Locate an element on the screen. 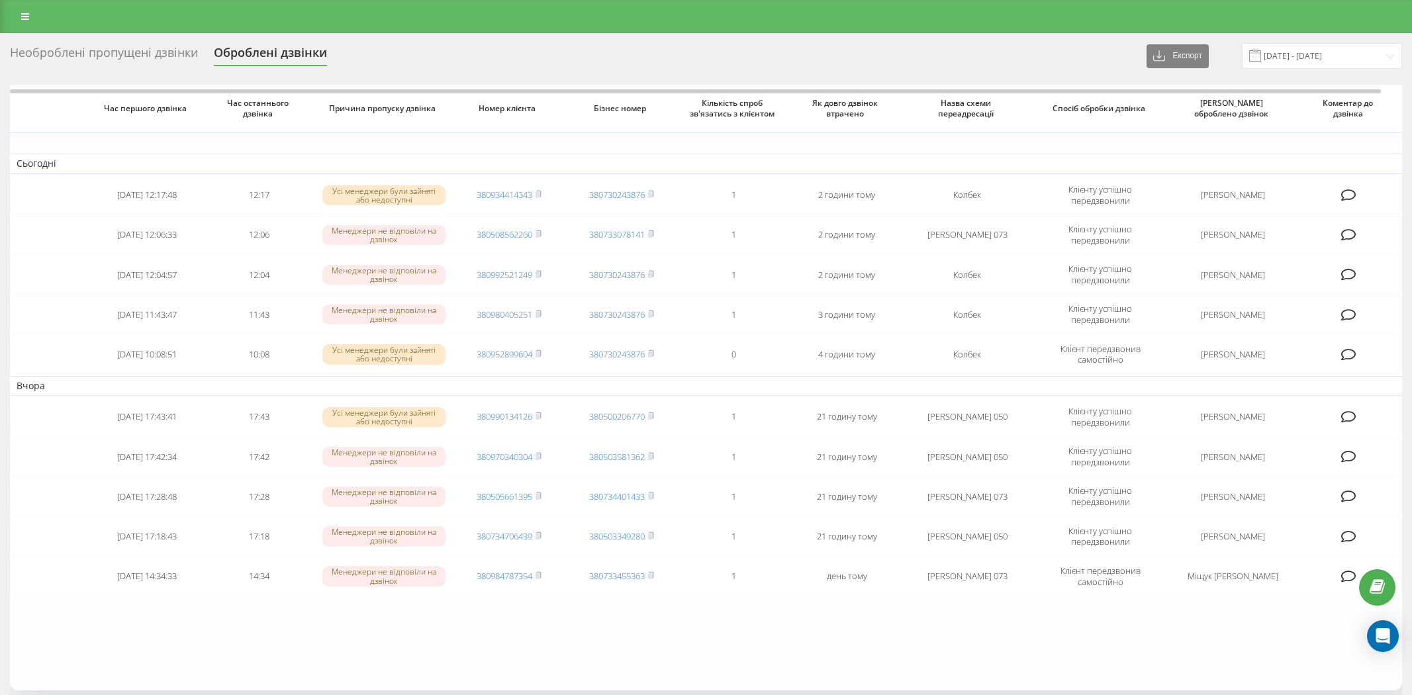  span: Причина пропуску дзвінка is located at coordinates (384, 109).